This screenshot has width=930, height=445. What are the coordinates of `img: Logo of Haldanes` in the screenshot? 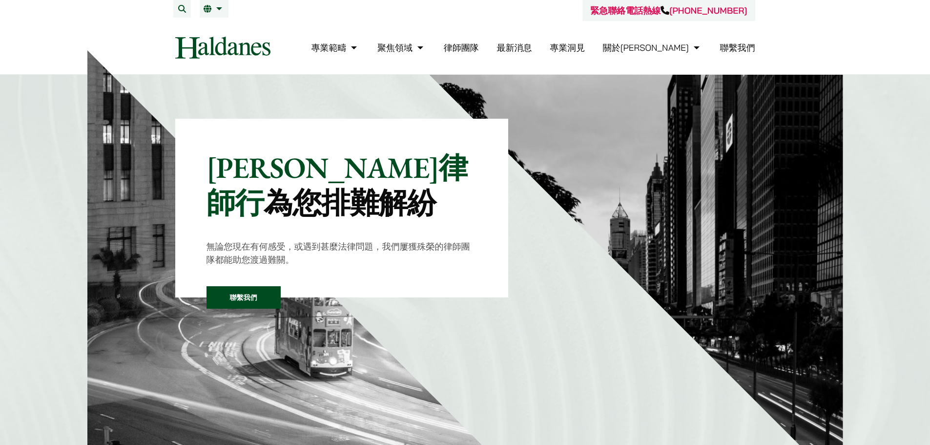 It's located at (223, 47).